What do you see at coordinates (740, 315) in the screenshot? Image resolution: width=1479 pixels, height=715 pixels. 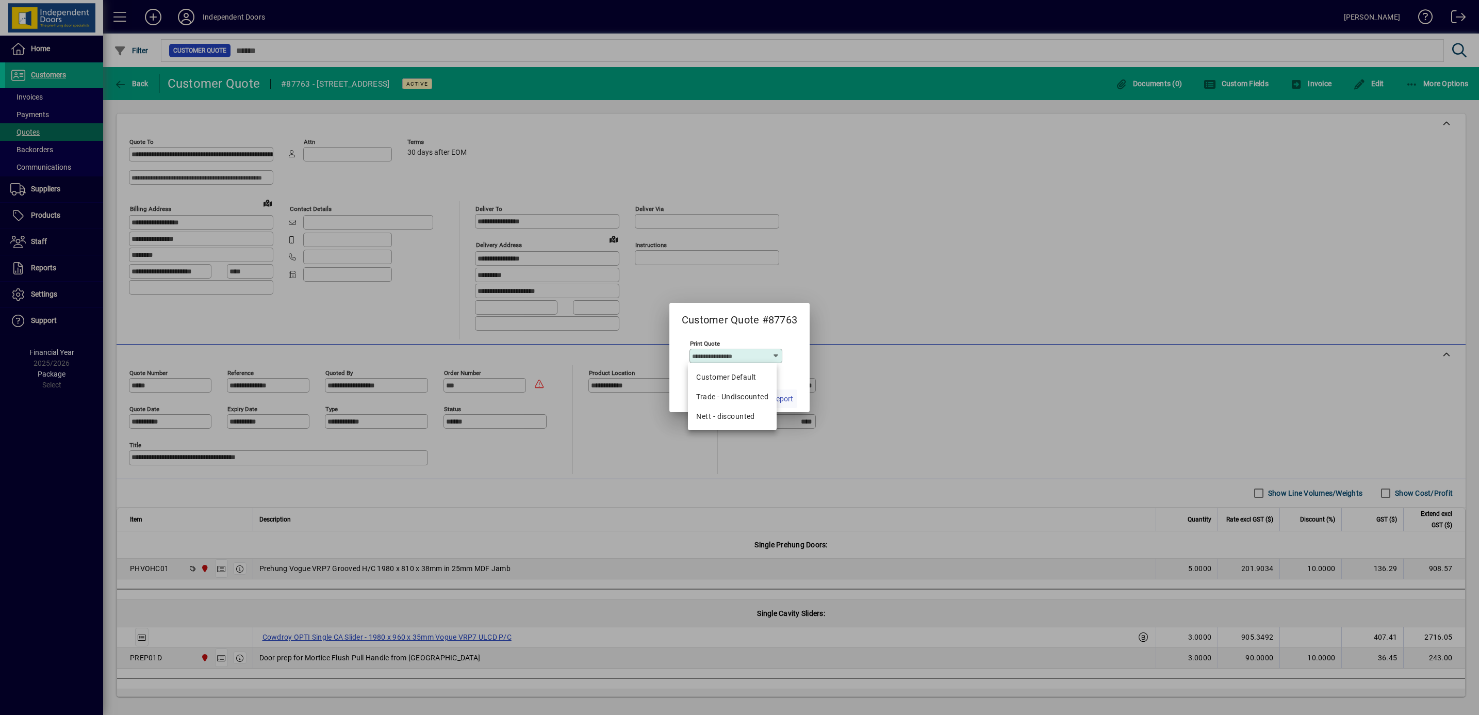 I see `h2: Customer Quote #87763` at bounding box center [740, 315].